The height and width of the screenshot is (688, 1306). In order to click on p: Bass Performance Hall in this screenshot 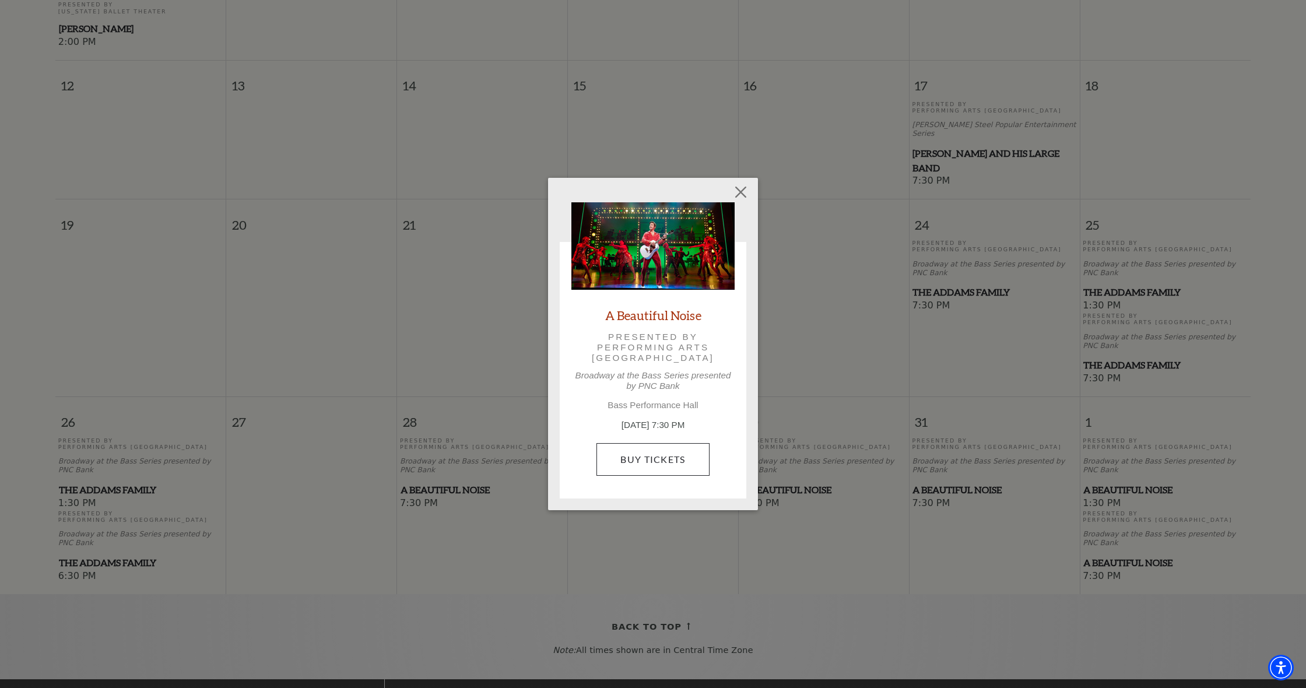, I will do `click(653, 405)`.